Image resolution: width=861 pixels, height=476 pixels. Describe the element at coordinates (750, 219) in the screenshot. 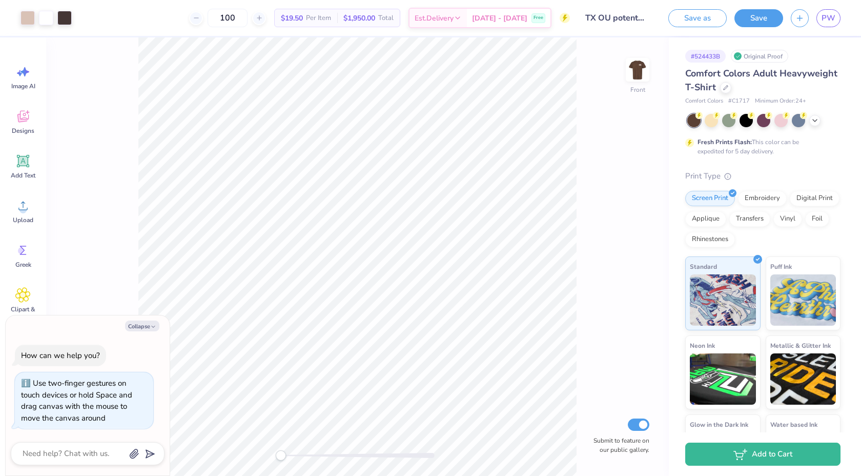

I see `div: Transfers` at that location.